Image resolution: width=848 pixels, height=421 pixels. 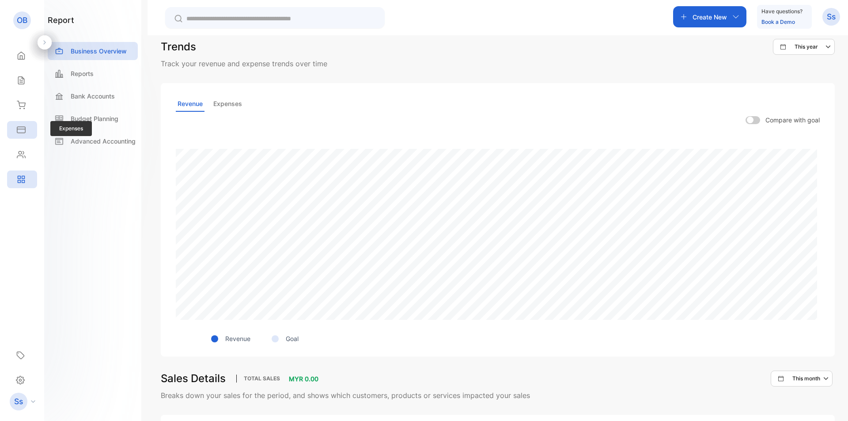 I want to click on p: Bank Accounts, so click(x=93, y=96).